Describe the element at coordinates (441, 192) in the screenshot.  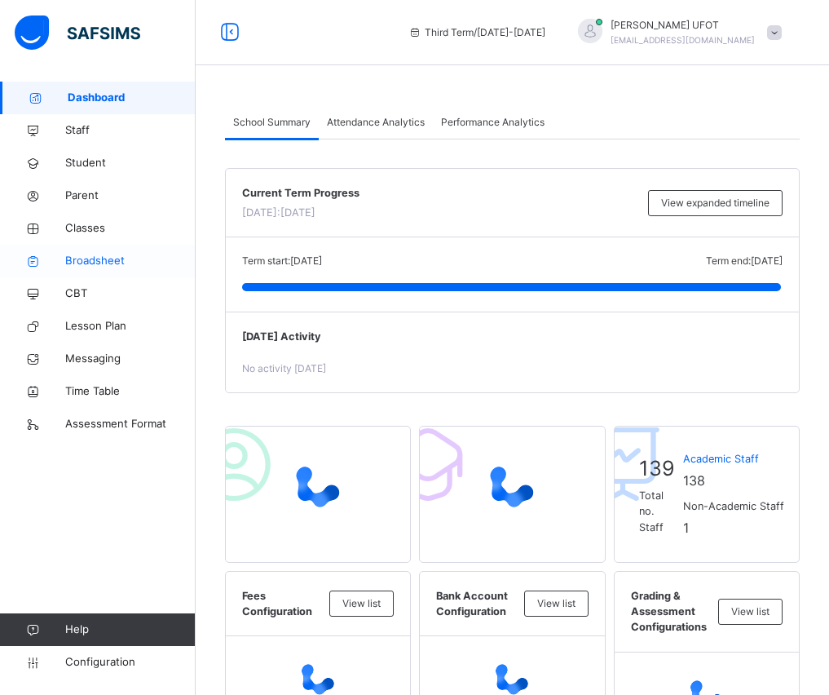
I see `span: Current Term Progress` at that location.